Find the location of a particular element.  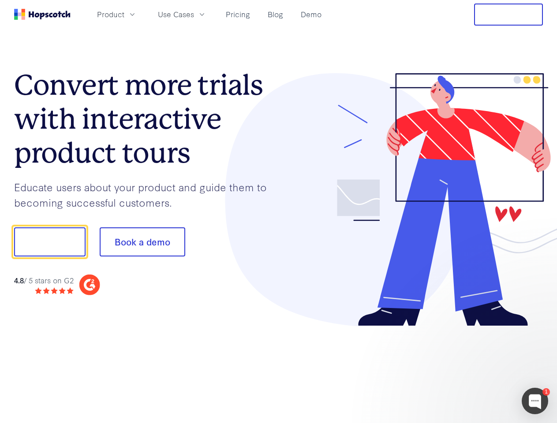

a: Blog is located at coordinates (275, 14).